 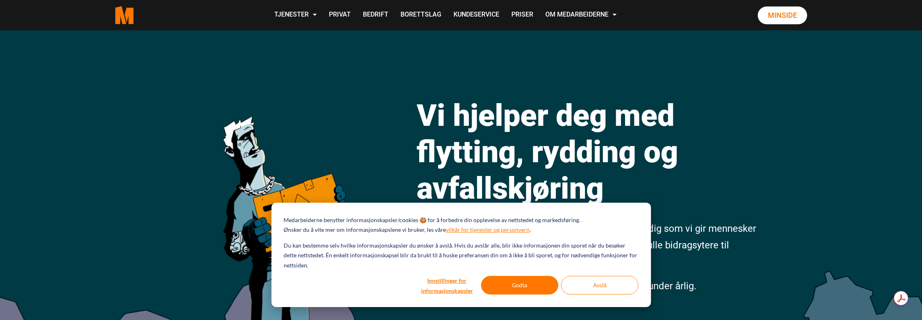 I want to click on button: Avslå, so click(x=600, y=285).